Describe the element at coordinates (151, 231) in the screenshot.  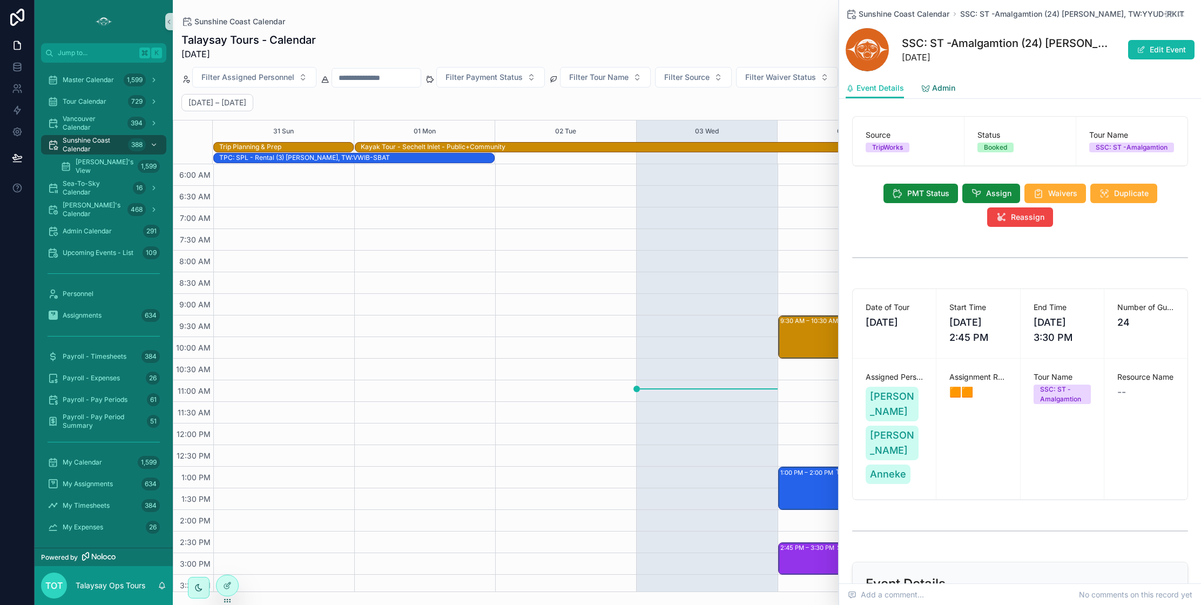
I see `div: 291` at that location.